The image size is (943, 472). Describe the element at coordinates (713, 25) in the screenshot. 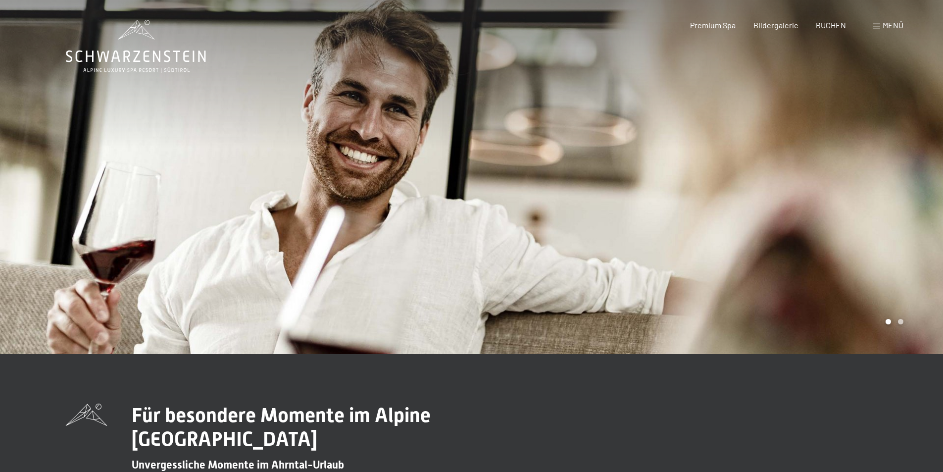

I see `span: Premium Spa` at that location.